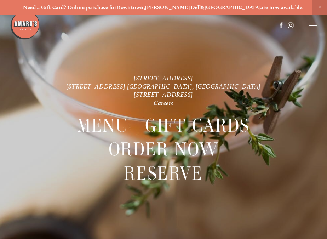  Describe the element at coordinates (102, 125) in the screenshot. I see `span: Menu` at that location.